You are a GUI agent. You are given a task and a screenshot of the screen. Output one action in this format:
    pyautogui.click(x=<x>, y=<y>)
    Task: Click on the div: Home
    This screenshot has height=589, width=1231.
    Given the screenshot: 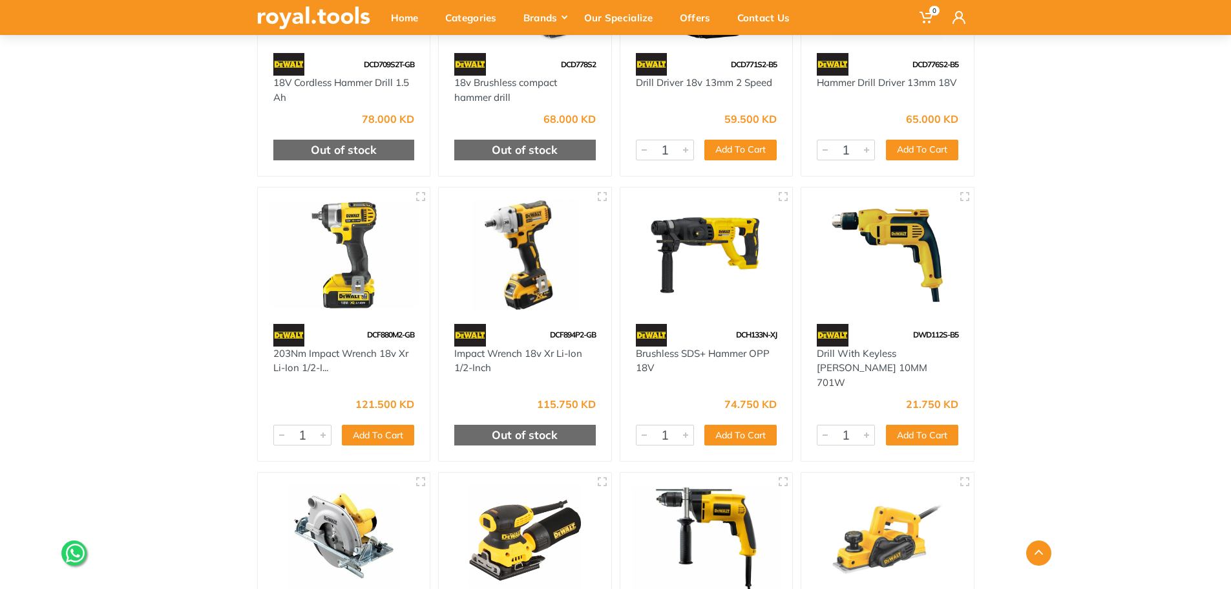 What is the action you would take?
    pyautogui.click(x=409, y=17)
    